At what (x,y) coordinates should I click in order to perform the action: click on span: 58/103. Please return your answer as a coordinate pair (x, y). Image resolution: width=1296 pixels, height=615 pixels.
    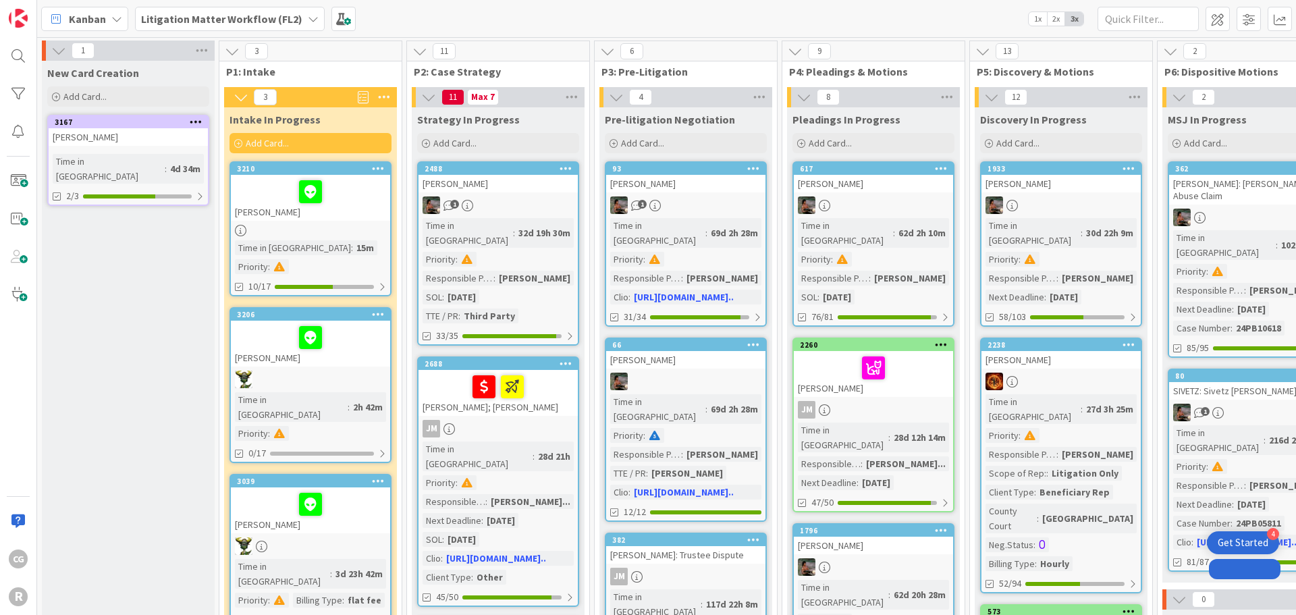
    Looking at the image, I should click on (1012, 317).